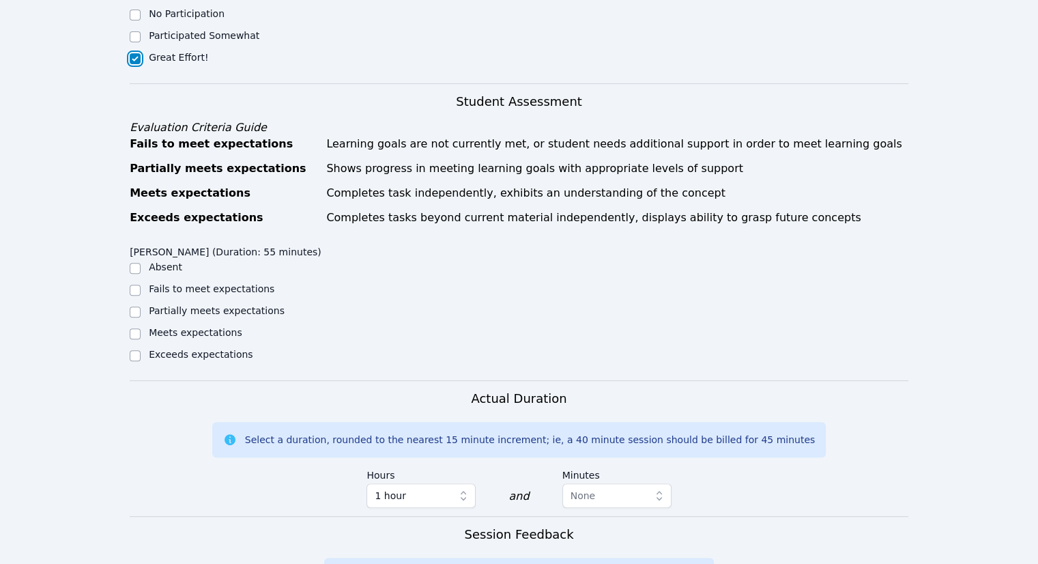  What do you see at coordinates (519, 102) in the screenshot?
I see `h3: Student Assessment` at bounding box center [519, 102].